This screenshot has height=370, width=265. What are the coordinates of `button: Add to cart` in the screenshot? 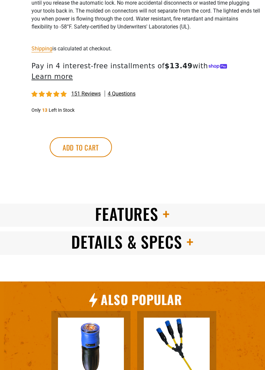 It's located at (81, 147).